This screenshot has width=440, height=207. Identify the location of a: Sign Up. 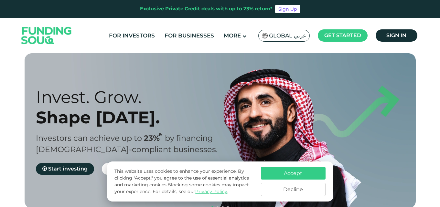
(288, 9).